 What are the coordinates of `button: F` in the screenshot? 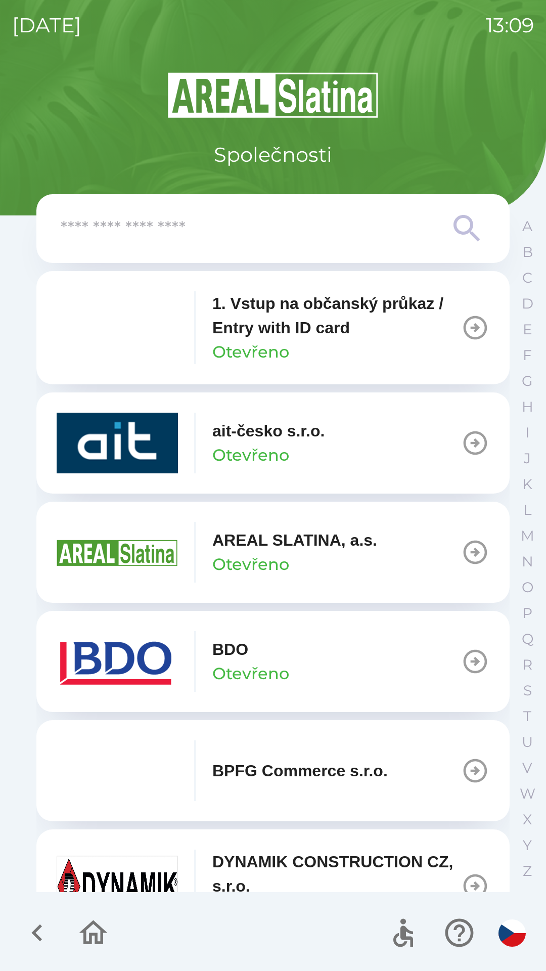 It's located at (528, 355).